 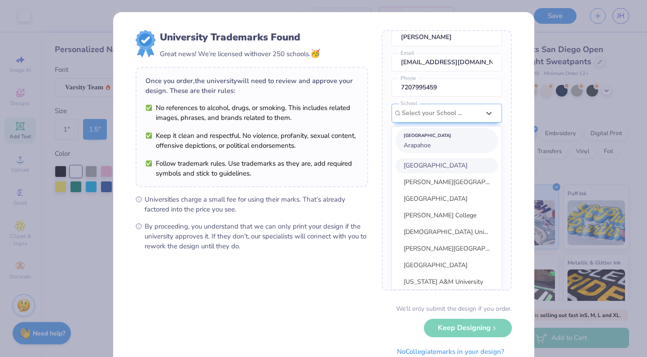 What do you see at coordinates (447, 62) in the screenshot?
I see `input: Email` at bounding box center [447, 62].